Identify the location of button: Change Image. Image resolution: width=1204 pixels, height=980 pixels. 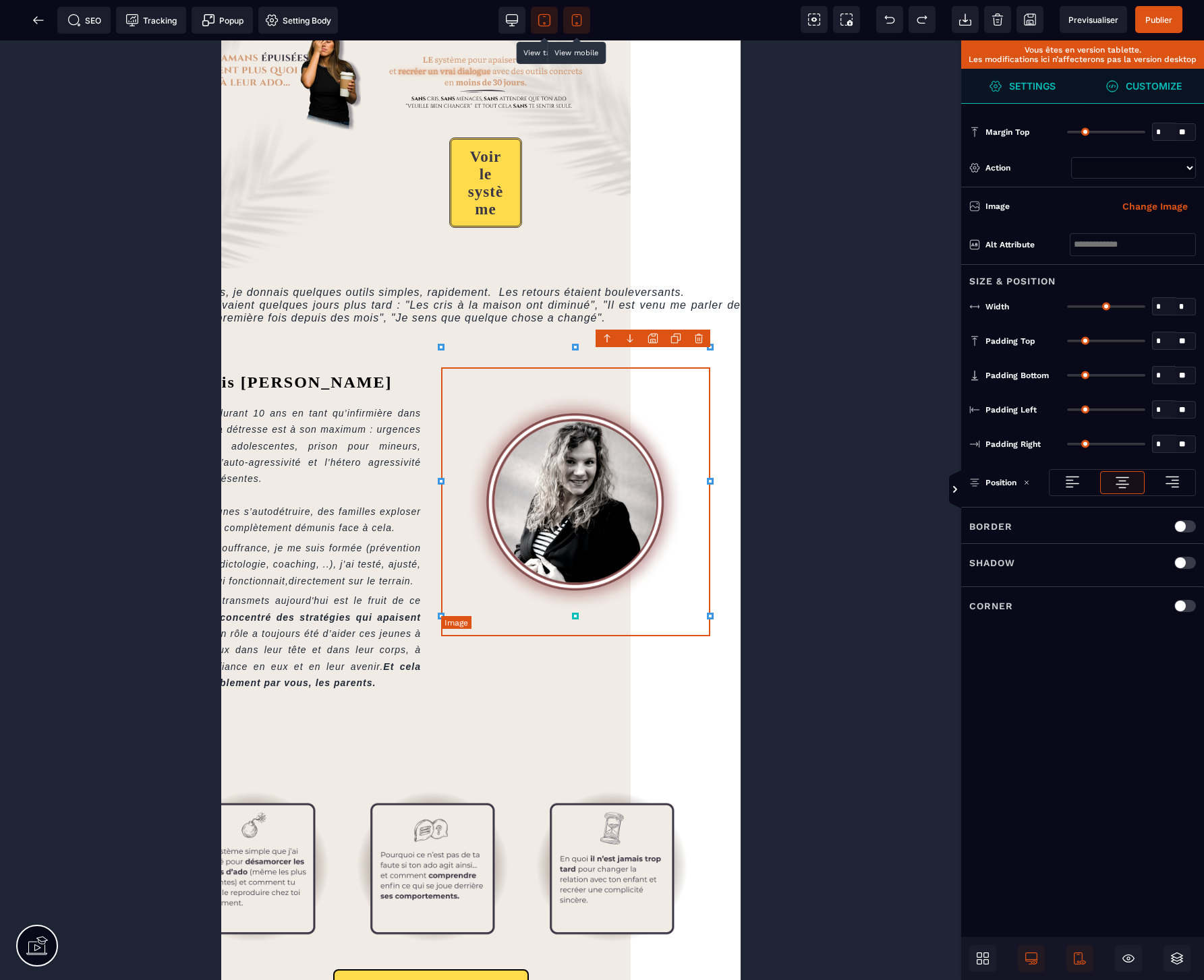
(1154, 206).